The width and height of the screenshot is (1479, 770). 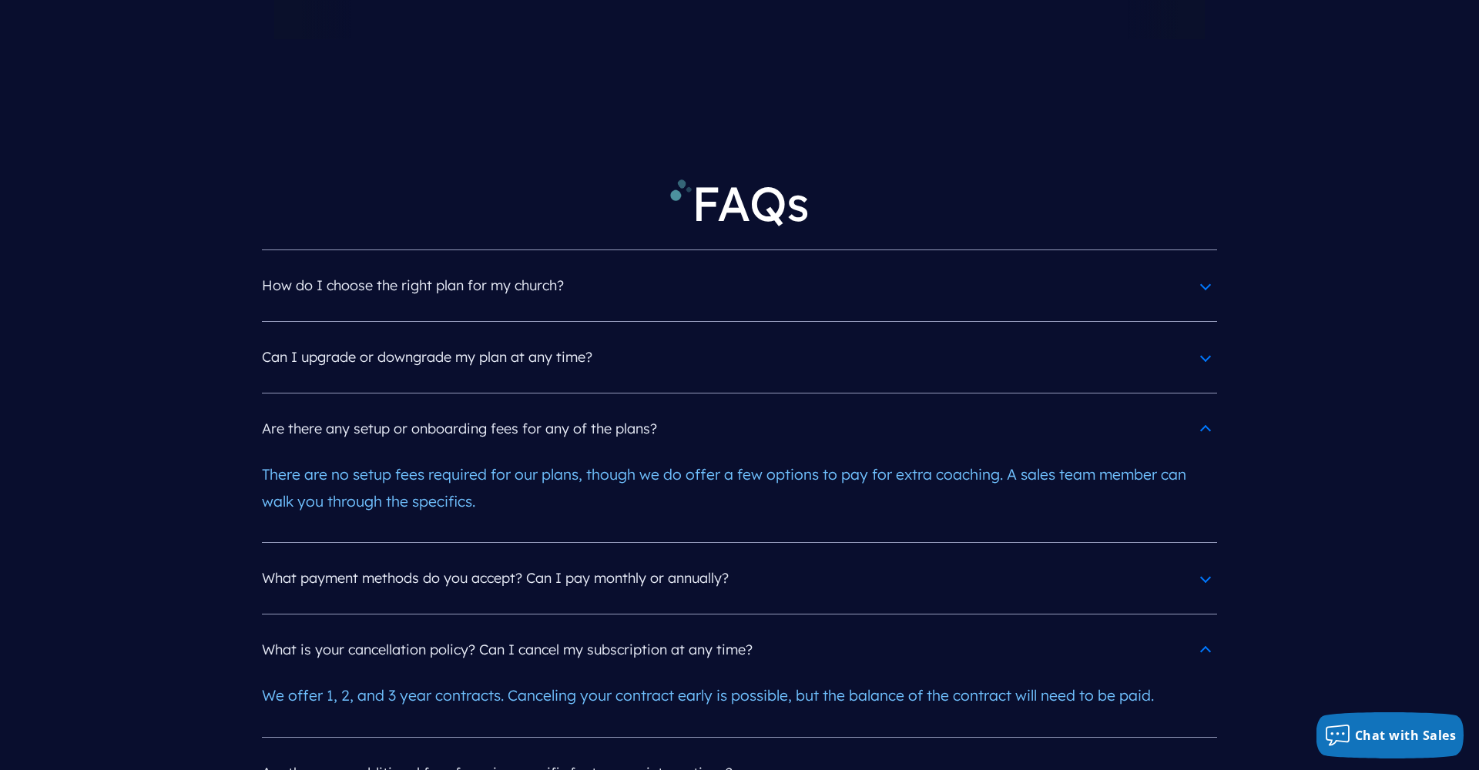 I want to click on div: There are no setup fees required for our plans, though we do offer a few options to pay for extra..., so click(x=739, y=487).